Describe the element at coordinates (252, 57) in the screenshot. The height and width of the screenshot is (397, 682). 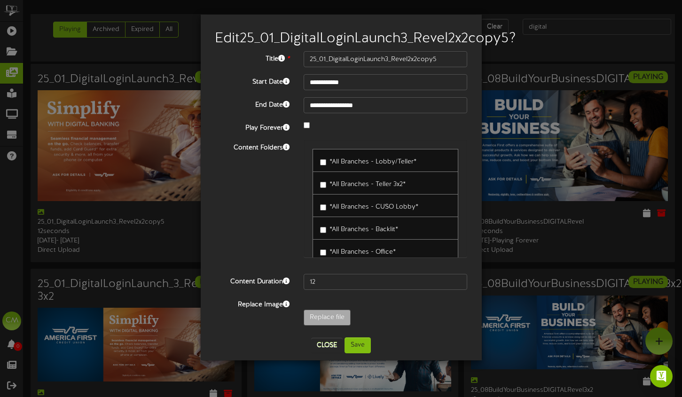
I see `label: Title` at that location.